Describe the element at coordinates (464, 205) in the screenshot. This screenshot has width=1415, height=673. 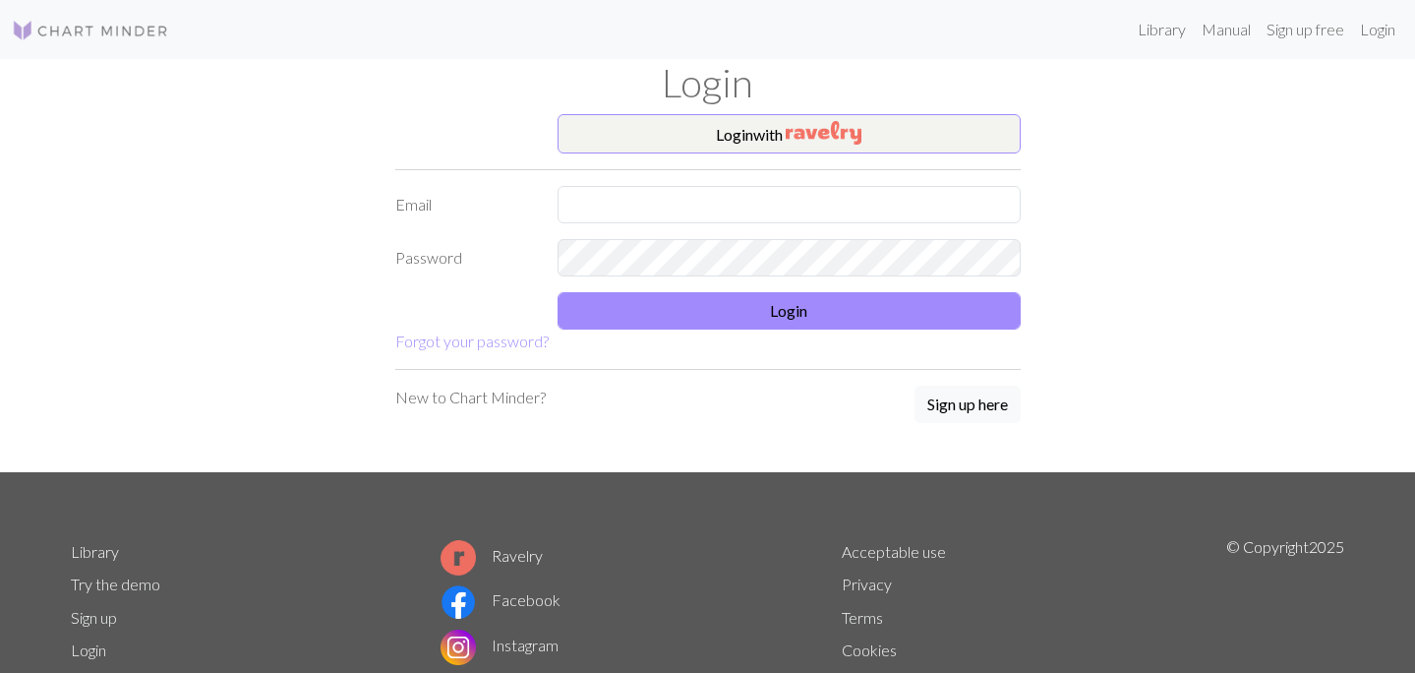
I see `label: Email` at that location.